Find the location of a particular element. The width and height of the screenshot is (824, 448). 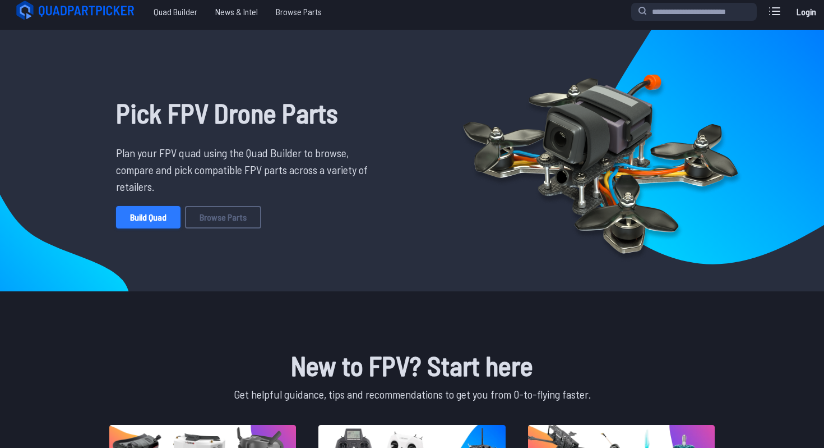

span: News & Intel is located at coordinates (237, 12).